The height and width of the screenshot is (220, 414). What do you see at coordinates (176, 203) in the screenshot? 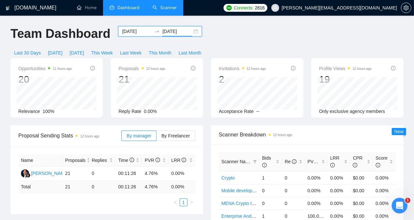
I see `button: left` at bounding box center [176, 203].